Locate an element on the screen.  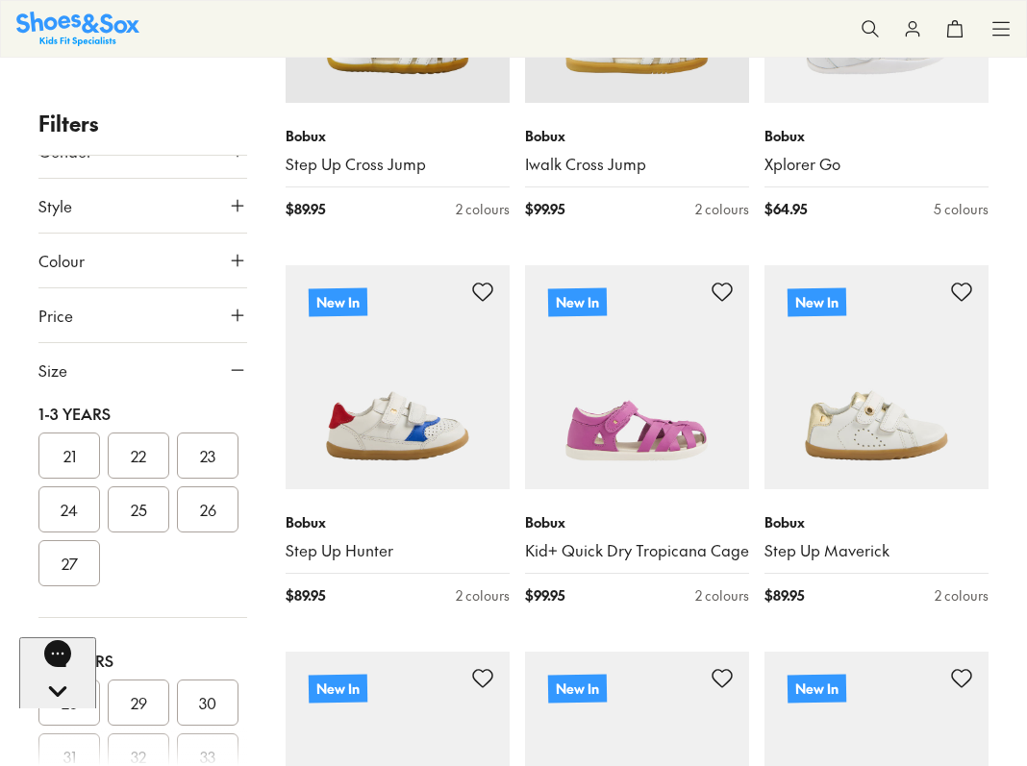
span: $ 64.95 is located at coordinates (785, 209).